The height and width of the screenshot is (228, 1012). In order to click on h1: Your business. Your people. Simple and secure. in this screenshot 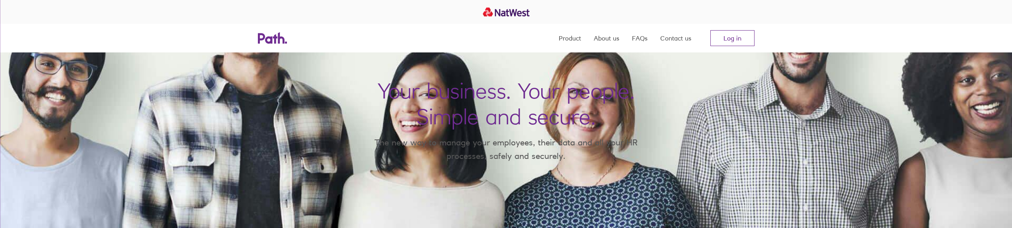, I will do `click(506, 104)`.